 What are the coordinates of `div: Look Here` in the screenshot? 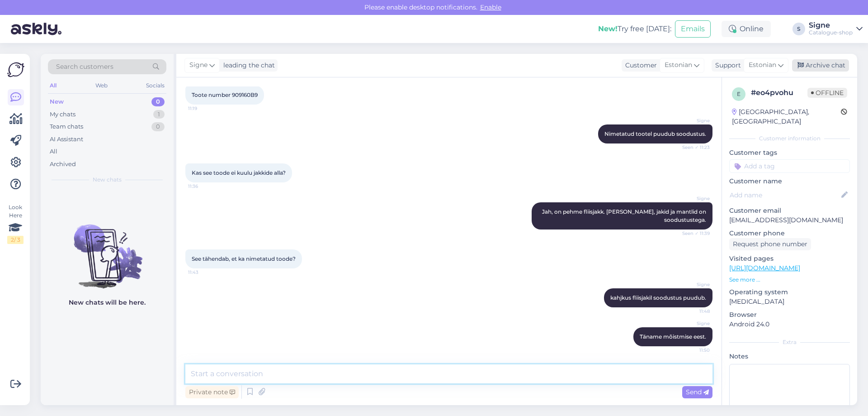 It's located at (15, 223).